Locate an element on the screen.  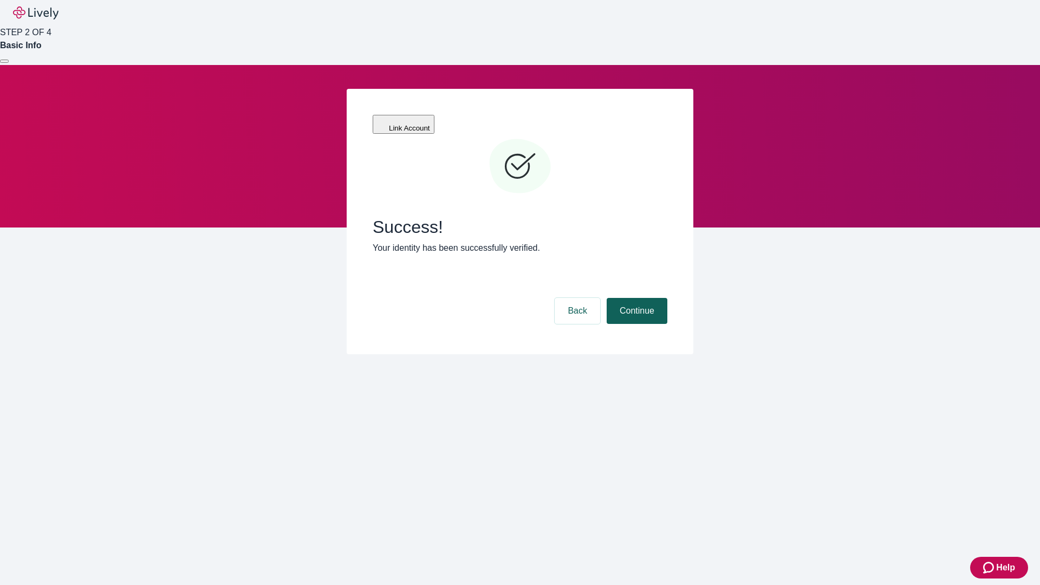
button: Back is located at coordinates (577, 311).